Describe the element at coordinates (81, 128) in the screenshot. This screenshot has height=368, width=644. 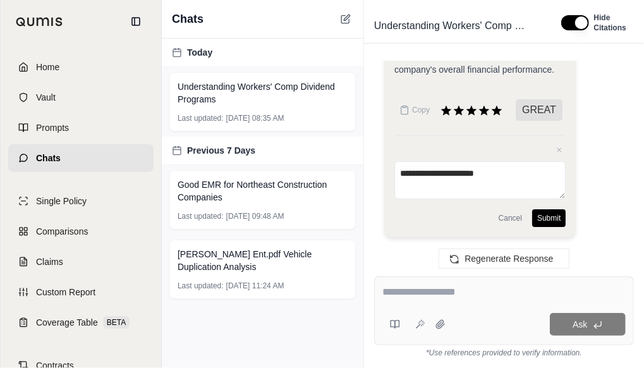
I see `a: Prompts` at that location.